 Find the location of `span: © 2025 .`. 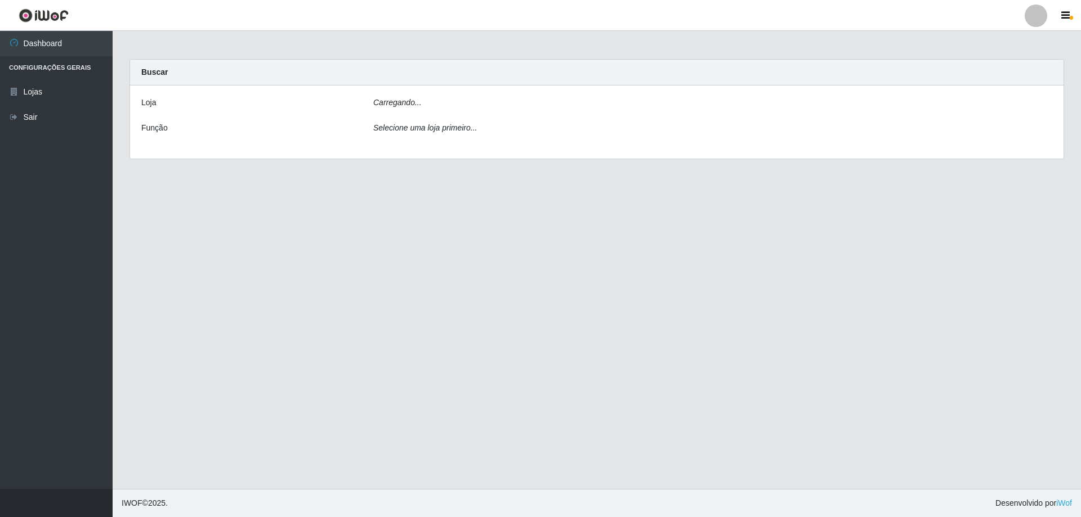

span: © 2025 . is located at coordinates (145, 503).